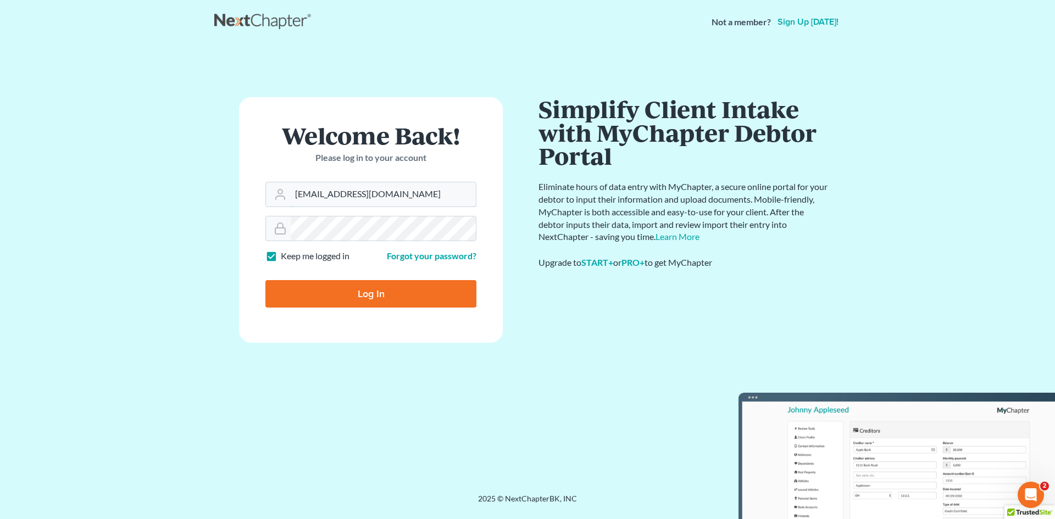 This screenshot has width=1055, height=519. What do you see at coordinates (741, 22) in the screenshot?
I see `strong: Not a member?` at bounding box center [741, 22].